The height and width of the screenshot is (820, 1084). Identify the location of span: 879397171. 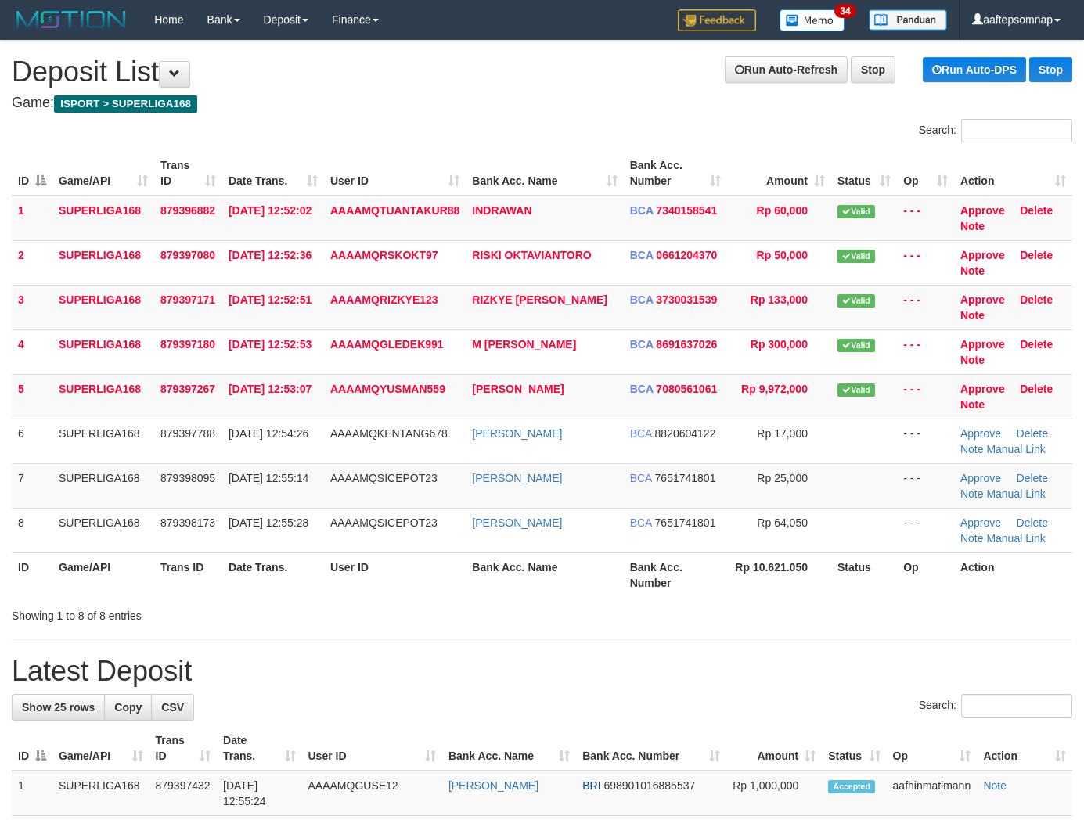
(188, 300).